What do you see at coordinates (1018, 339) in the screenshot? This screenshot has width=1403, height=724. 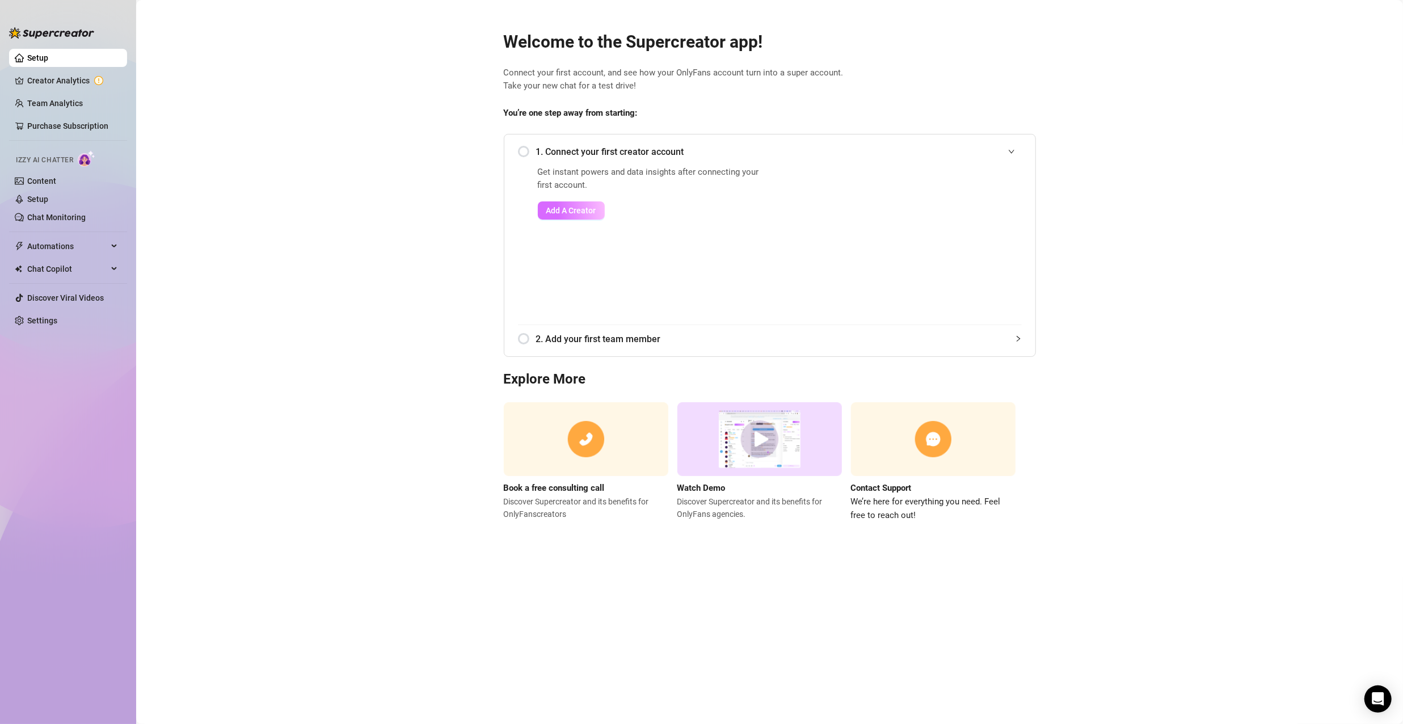 I see `span: collapsed` at bounding box center [1018, 339].